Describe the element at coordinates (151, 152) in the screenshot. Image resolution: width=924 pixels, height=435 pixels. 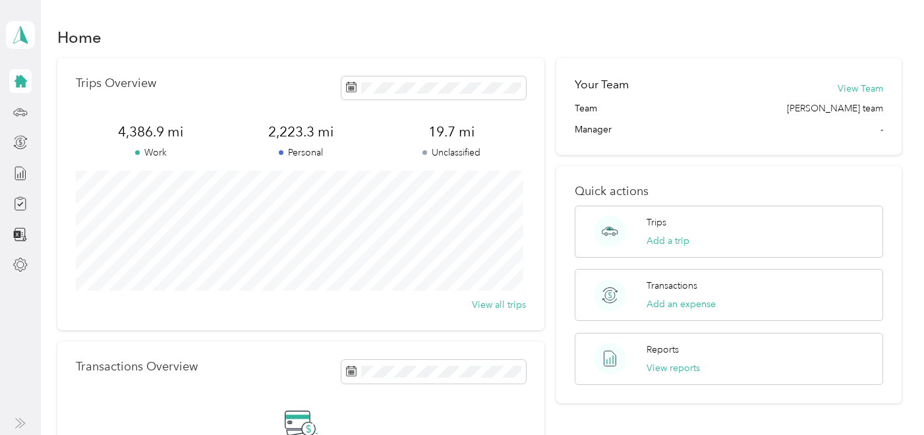
I see `p: Work` at that location.